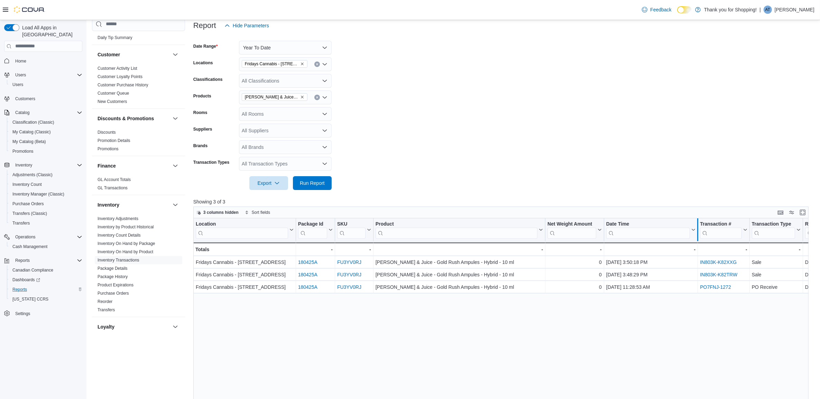 The image size is (820, 399). I want to click on a: Classification (Classic), so click(33, 122).